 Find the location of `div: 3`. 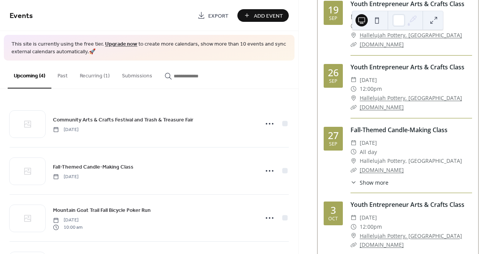

div: 3 is located at coordinates (333, 210).